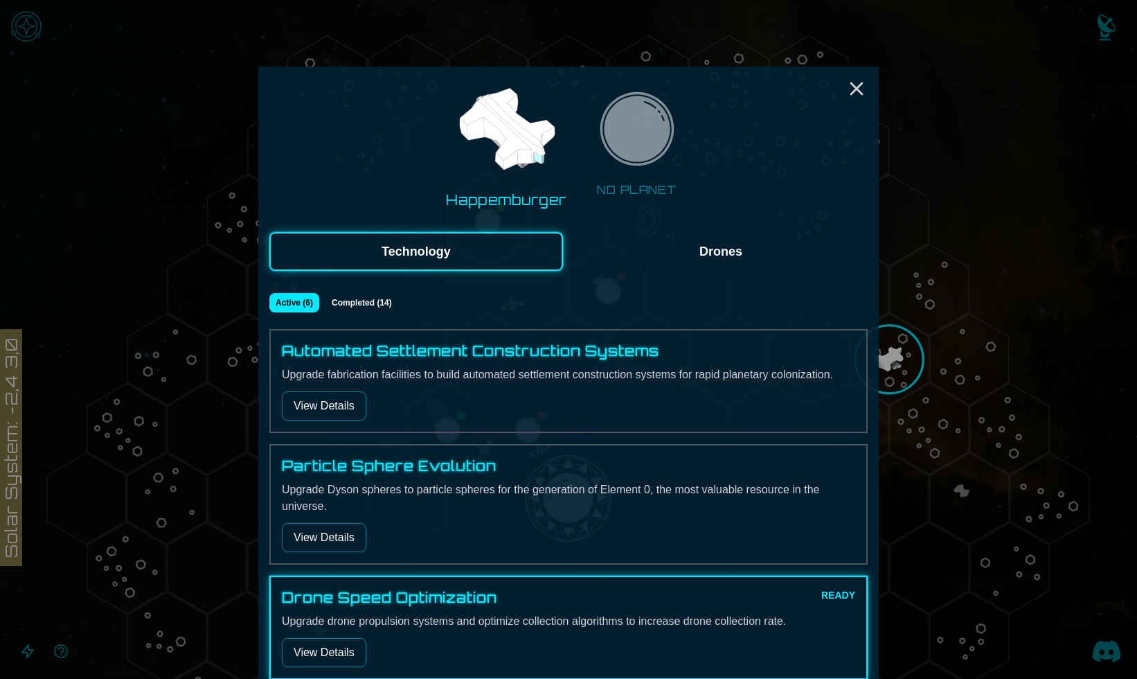 This screenshot has height=679, width=1137. I want to click on button: Drones, so click(721, 251).